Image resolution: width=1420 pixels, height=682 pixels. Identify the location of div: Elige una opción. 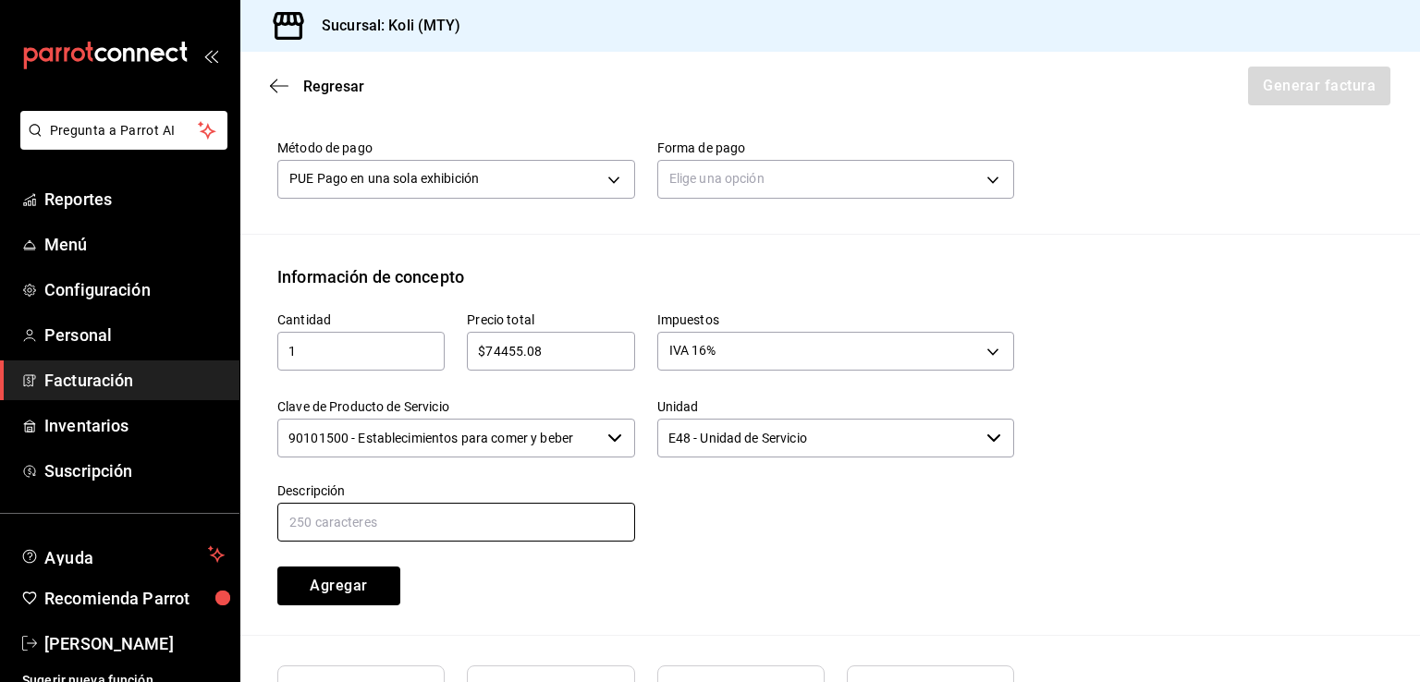
(836, 179).